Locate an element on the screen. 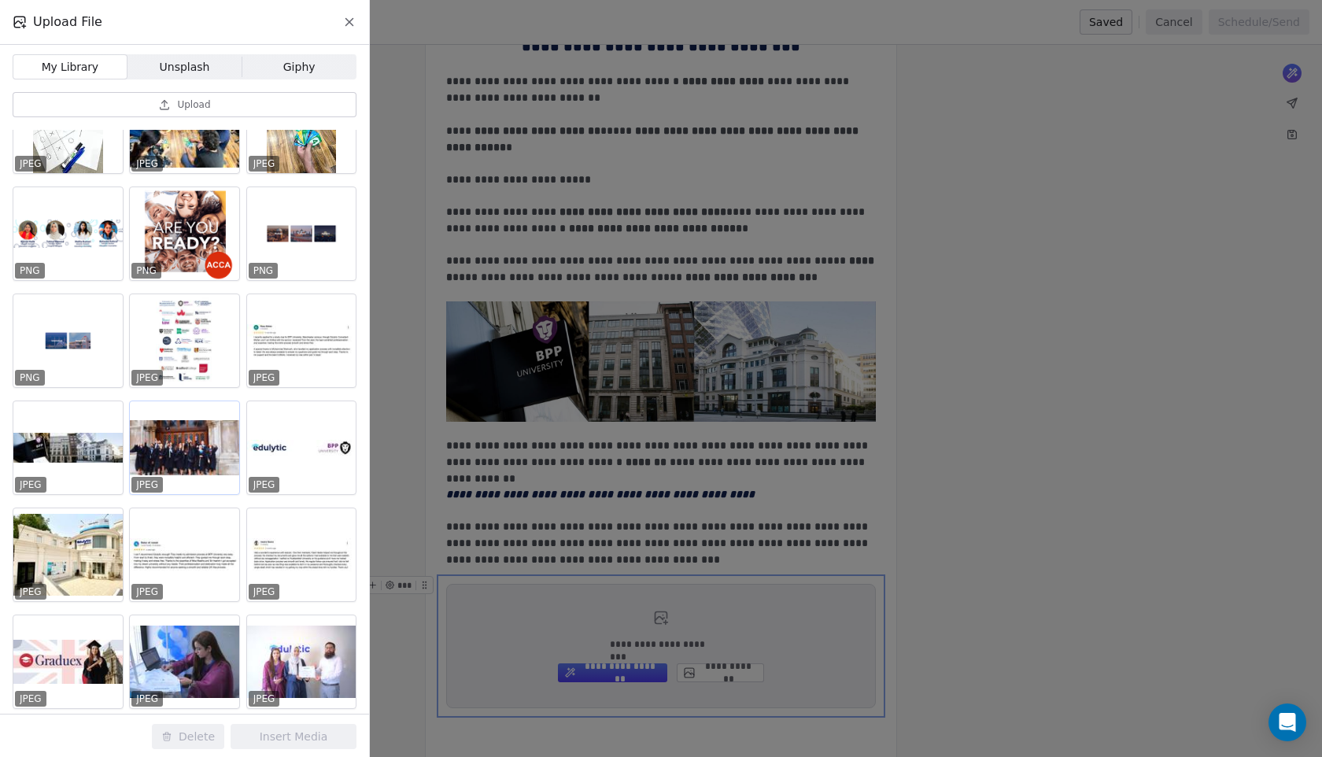 Image resolution: width=1322 pixels, height=757 pixels. span: Unsplash is located at coordinates (185, 67).